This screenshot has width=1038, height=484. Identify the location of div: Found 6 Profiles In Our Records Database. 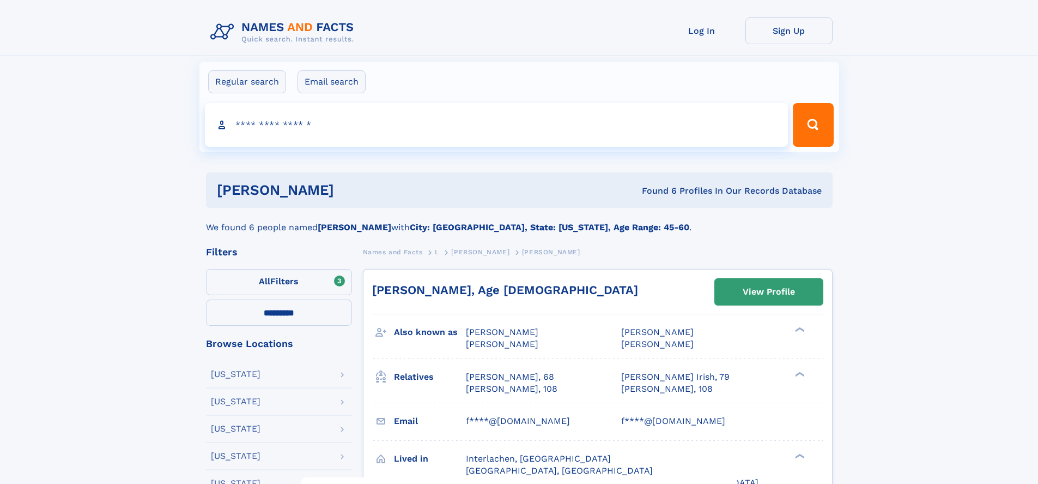
(655, 191).